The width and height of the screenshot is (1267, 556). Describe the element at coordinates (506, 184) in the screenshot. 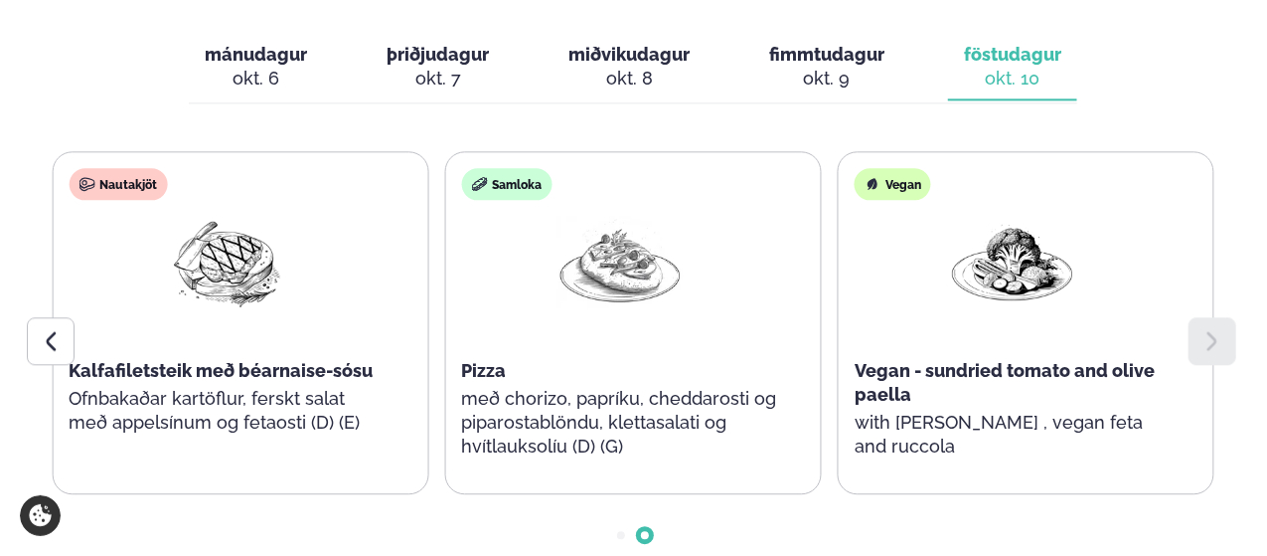

I see `div: Samloka` at that location.